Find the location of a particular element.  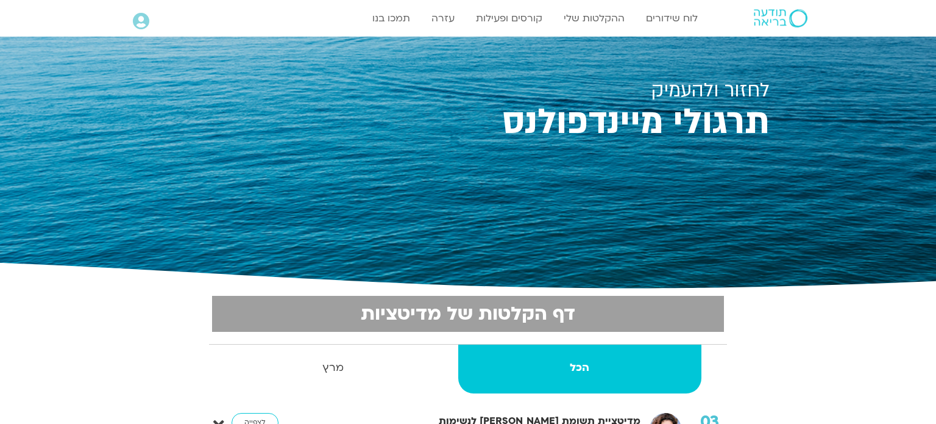

img: תודעה בריאה is located at coordinates (781, 18).